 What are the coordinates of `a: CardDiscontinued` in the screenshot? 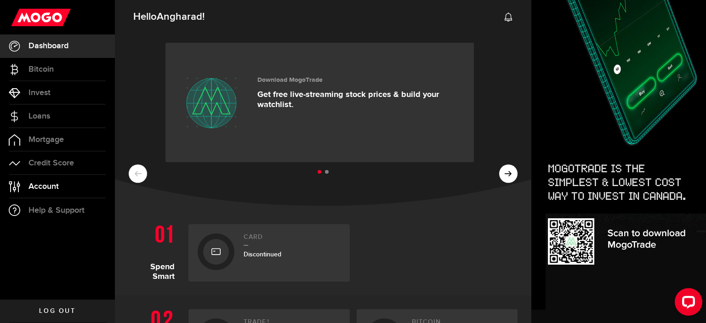 It's located at (269, 253).